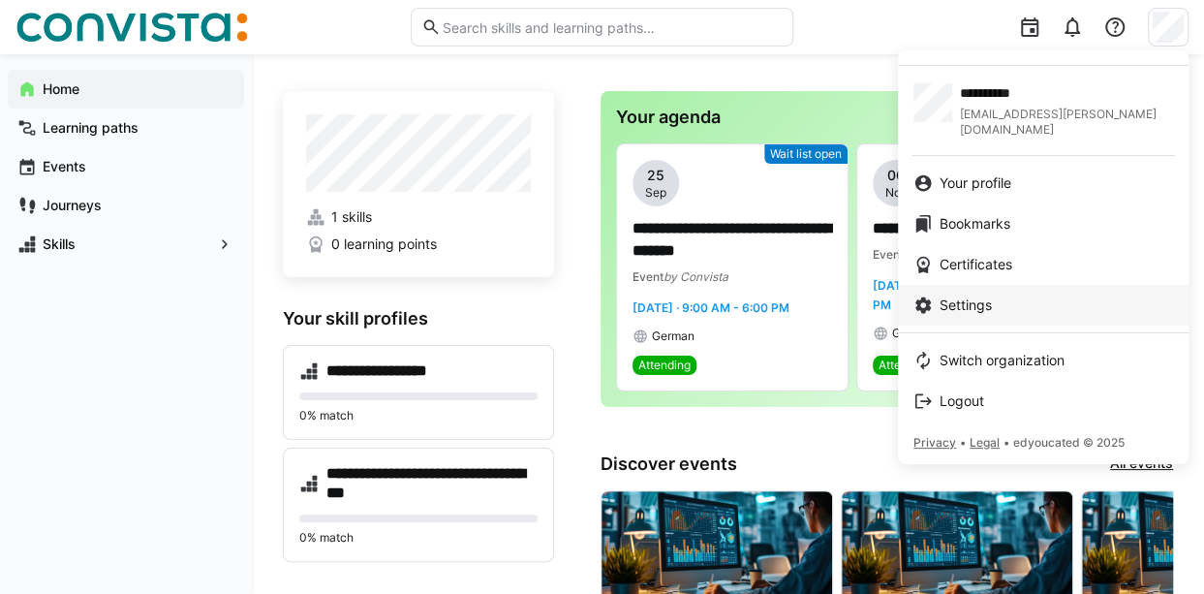 The width and height of the screenshot is (1204, 594). Describe the element at coordinates (1068, 442) in the screenshot. I see `span: edyoucated © 2025` at that location.